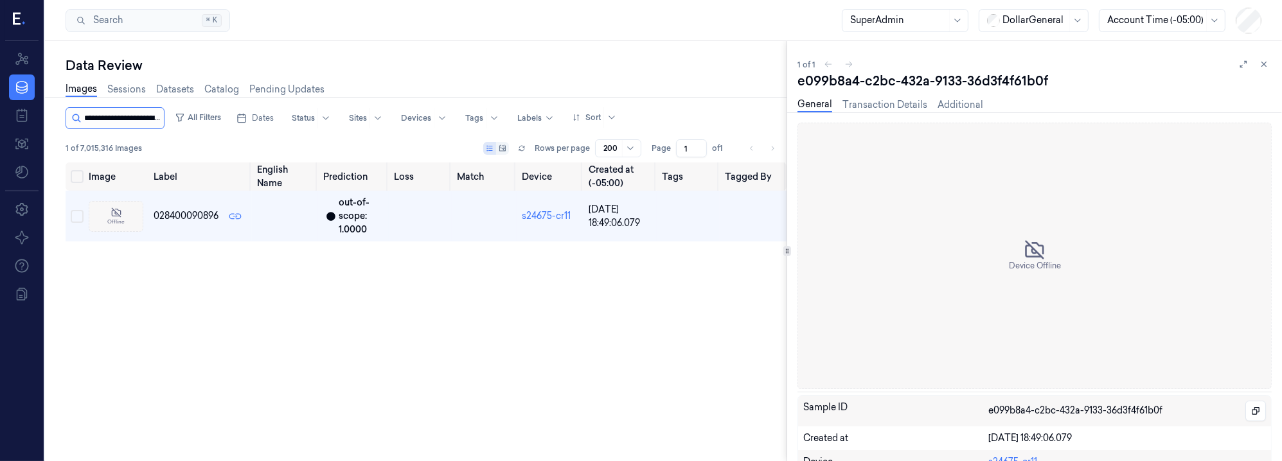 Image resolution: width=1282 pixels, height=461 pixels. I want to click on div: out-of-scope: 1.0000, so click(361, 216).